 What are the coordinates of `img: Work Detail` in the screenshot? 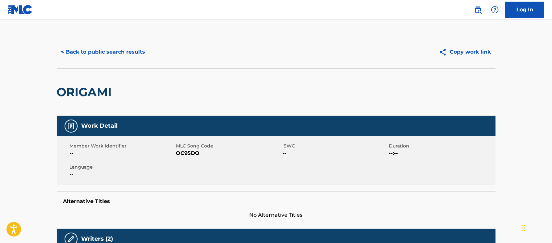 It's located at (71, 126).